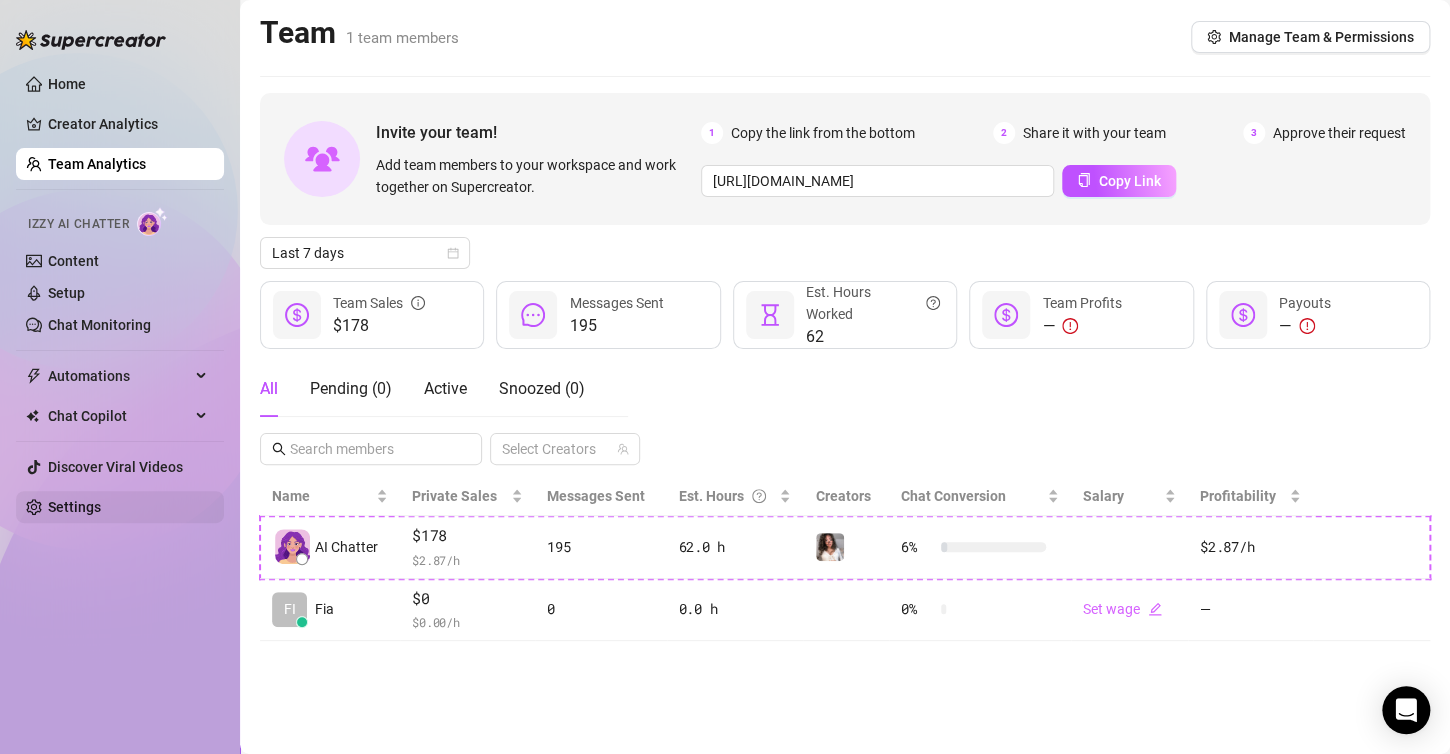 Image resolution: width=1450 pixels, height=754 pixels. What do you see at coordinates (616, 326) in the screenshot?
I see `span: 195` at bounding box center [616, 326].